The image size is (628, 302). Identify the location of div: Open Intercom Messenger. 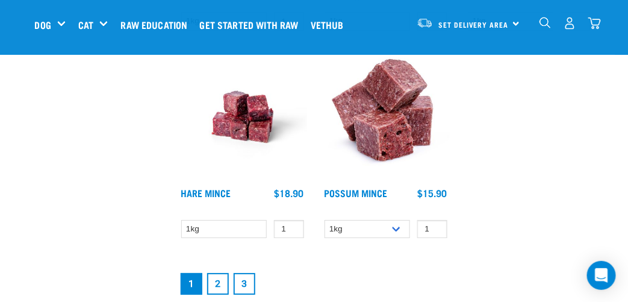
(602, 275).